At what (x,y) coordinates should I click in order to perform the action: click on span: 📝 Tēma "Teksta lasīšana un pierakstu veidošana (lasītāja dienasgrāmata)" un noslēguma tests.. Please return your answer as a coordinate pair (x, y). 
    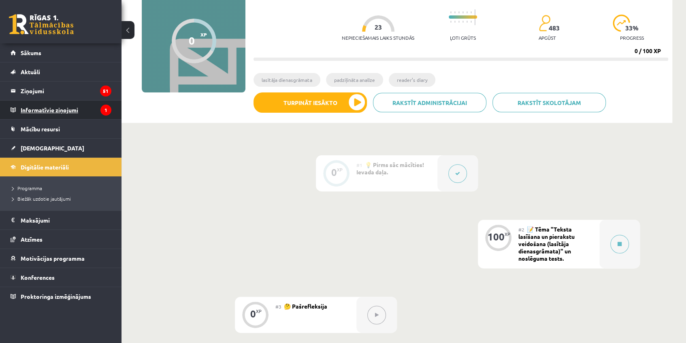
    Looking at the image, I should click on (546, 243).